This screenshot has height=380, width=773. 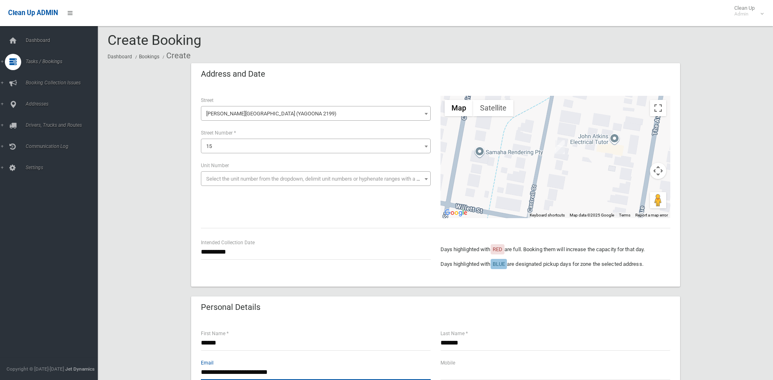 I want to click on header: Personal Details, so click(x=231, y=307).